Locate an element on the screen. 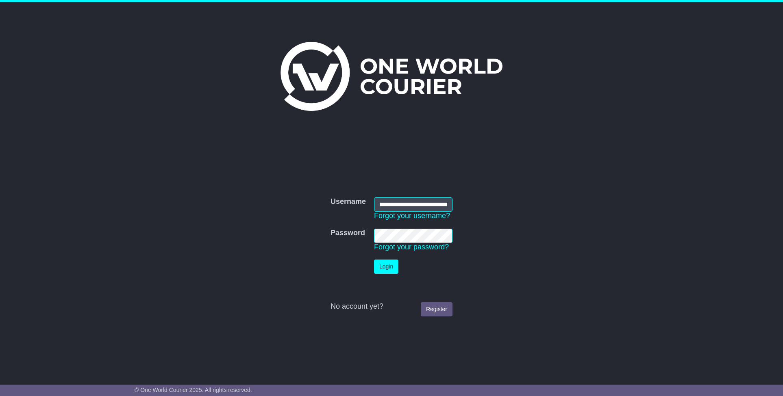 The image size is (783, 396). a: Register is located at coordinates (437, 309).